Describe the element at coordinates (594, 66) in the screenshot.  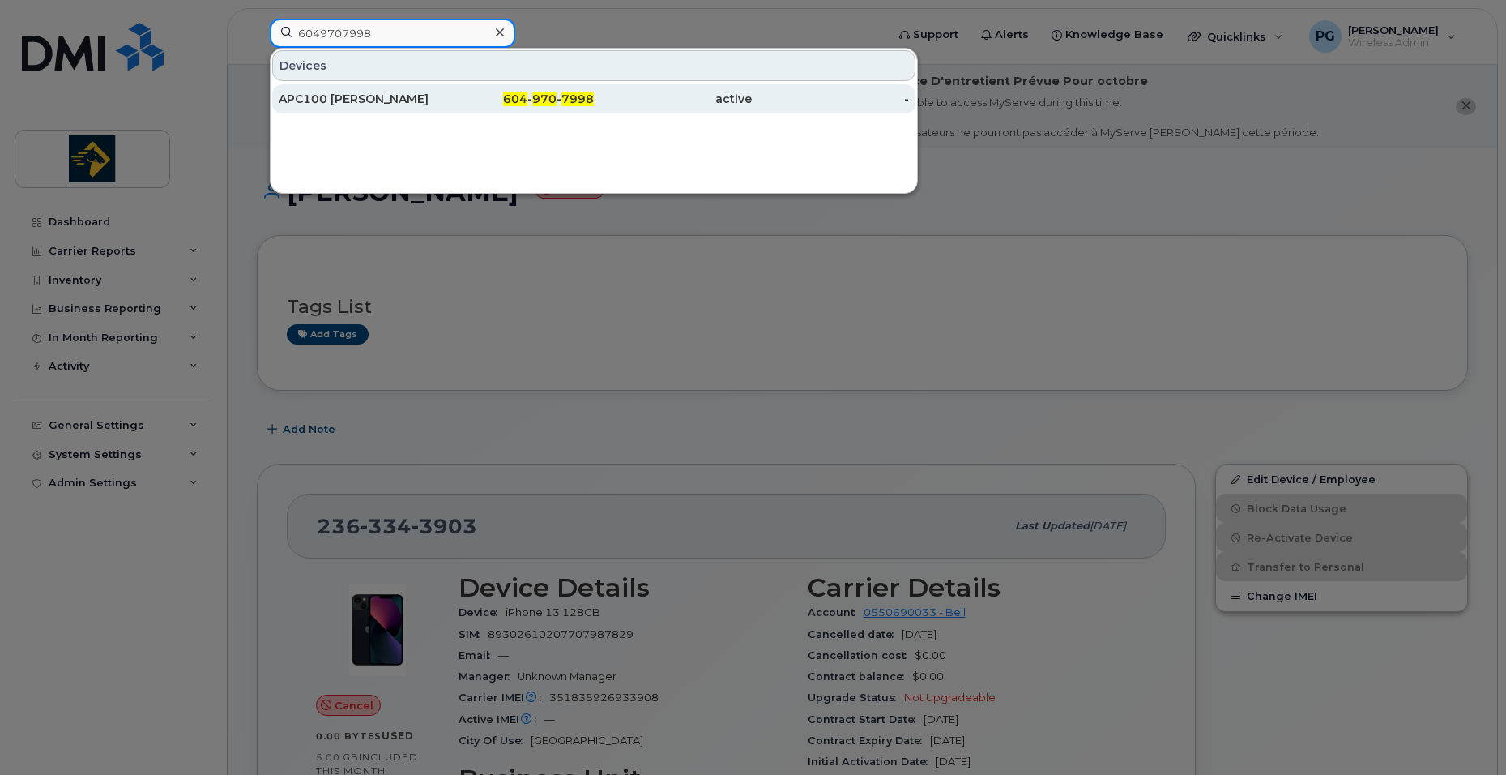
I see `div: Devices` at that location.